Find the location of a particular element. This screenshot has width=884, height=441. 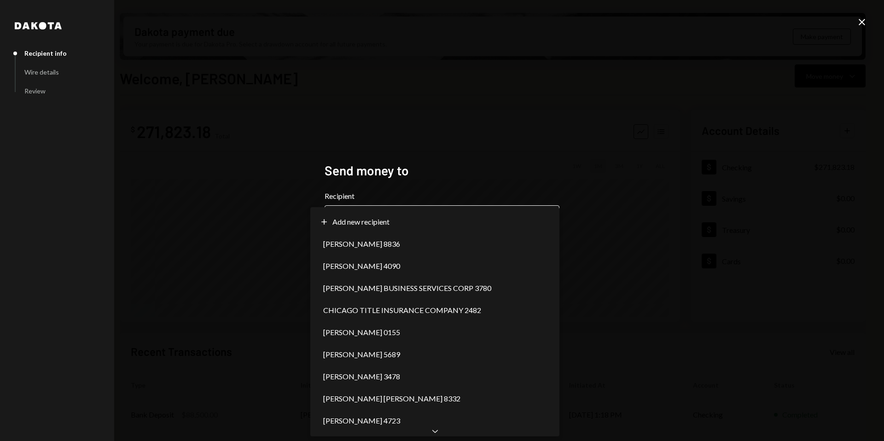

div: Review is located at coordinates (35, 91).